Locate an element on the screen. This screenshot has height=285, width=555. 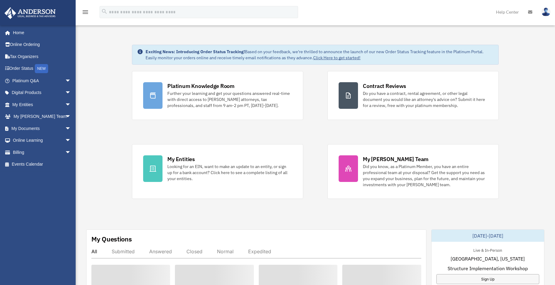
div: NEW is located at coordinates (41, 69).